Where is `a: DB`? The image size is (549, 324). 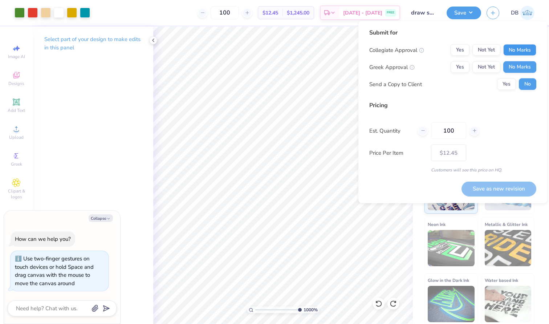 a: DB is located at coordinates (523, 13).